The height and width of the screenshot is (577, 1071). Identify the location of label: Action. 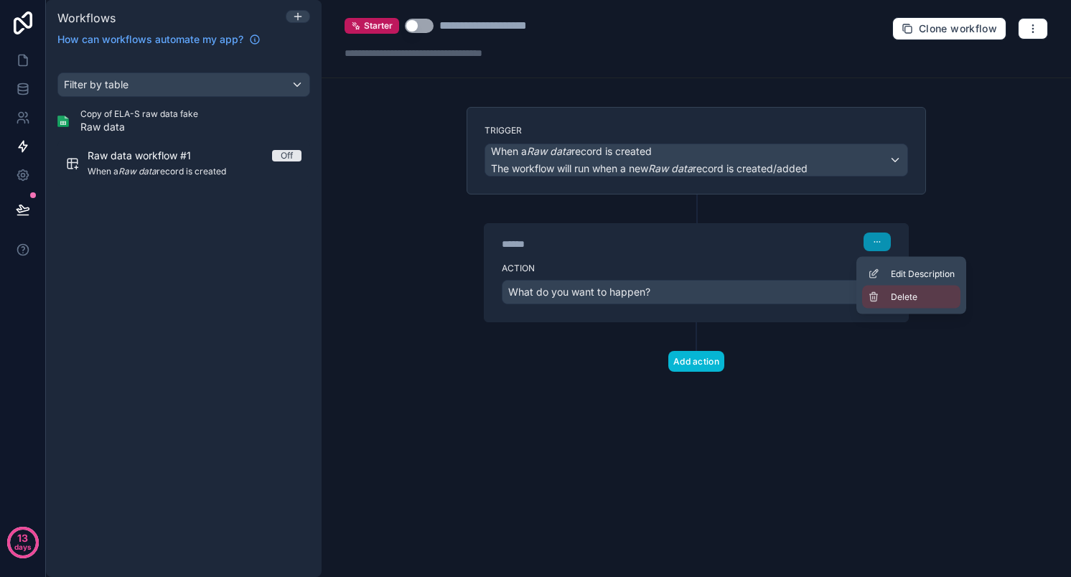
(696, 268).